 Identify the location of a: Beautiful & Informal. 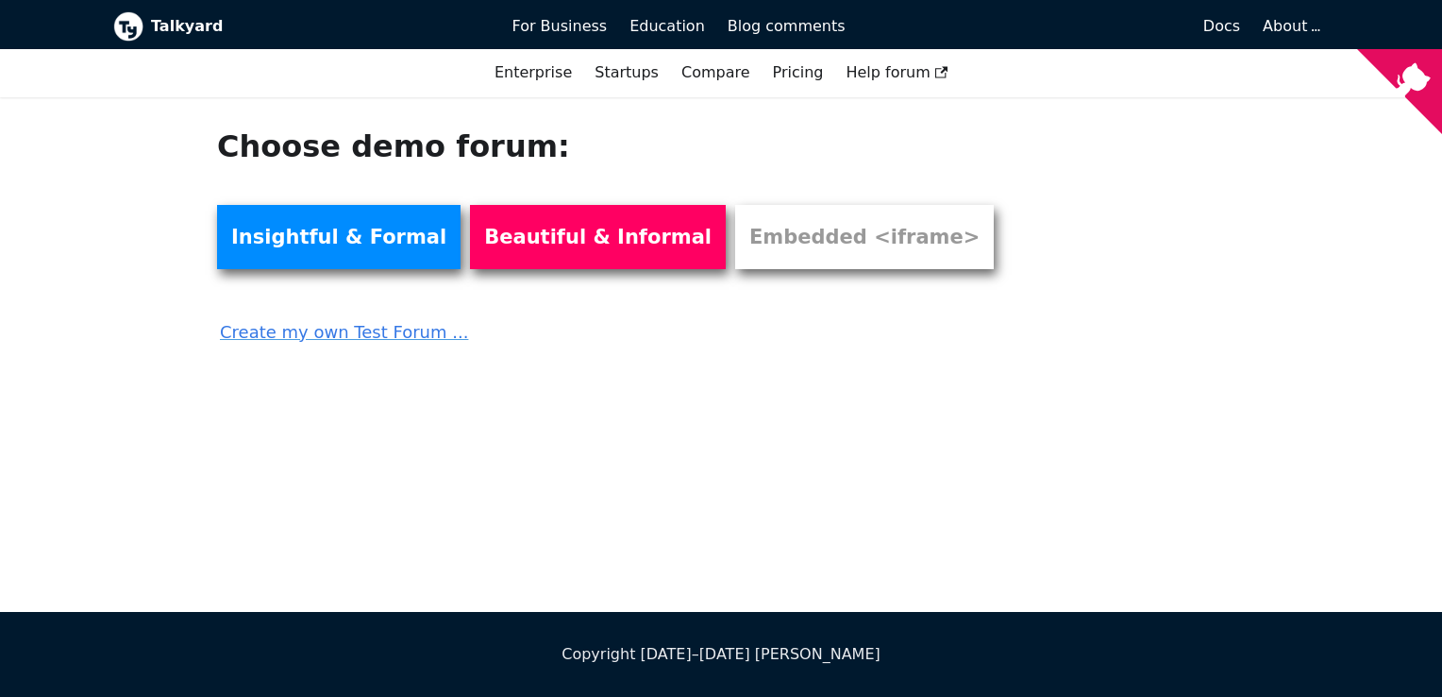
(598, 237).